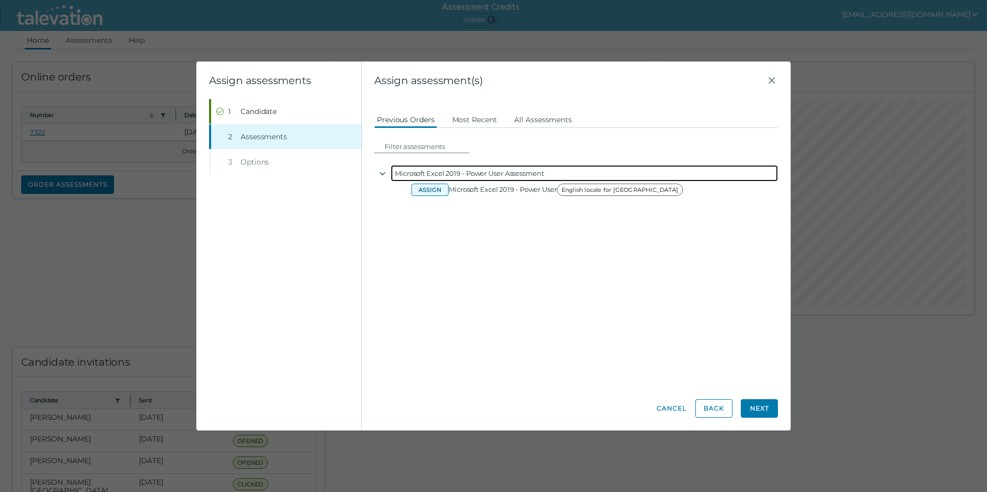  What do you see at coordinates (543, 119) in the screenshot?
I see `button: All Assessments` at bounding box center [543, 119].